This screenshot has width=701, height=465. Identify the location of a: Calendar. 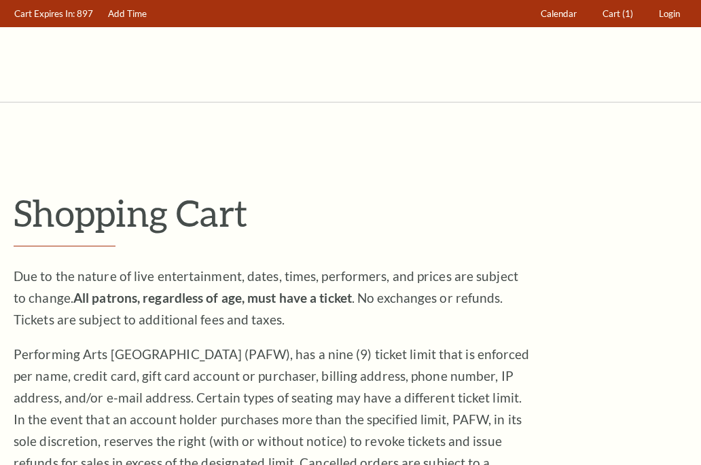
(559, 14).